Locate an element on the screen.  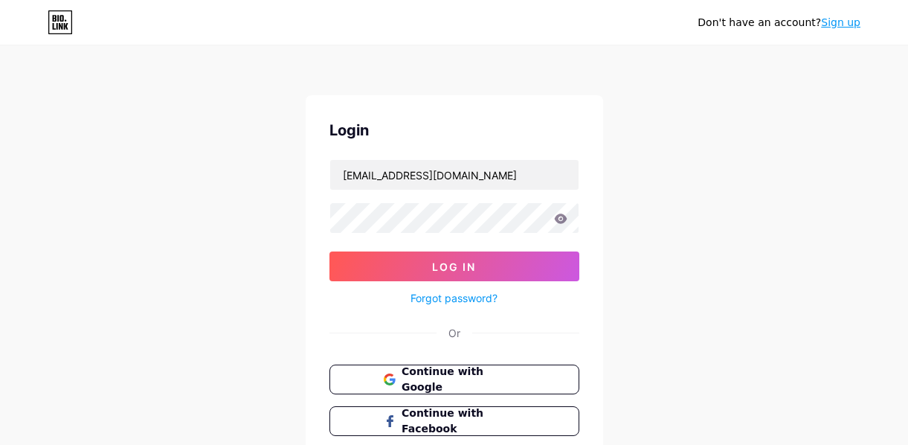
a: Forgot password? is located at coordinates (454, 298).